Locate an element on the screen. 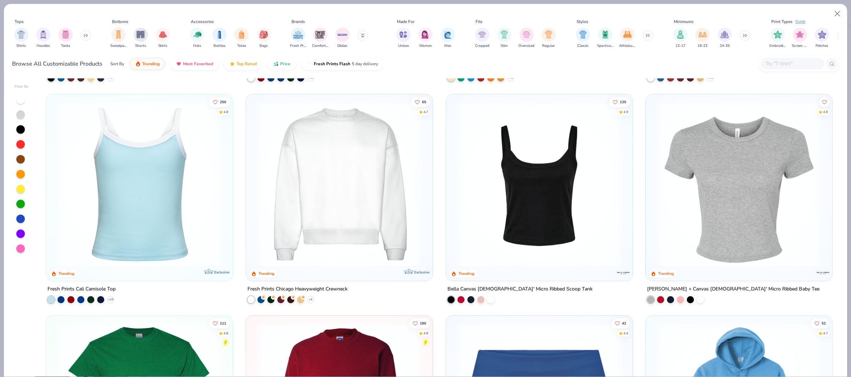 The image size is (851, 377). img: Oversized Image is located at coordinates (526, 34).